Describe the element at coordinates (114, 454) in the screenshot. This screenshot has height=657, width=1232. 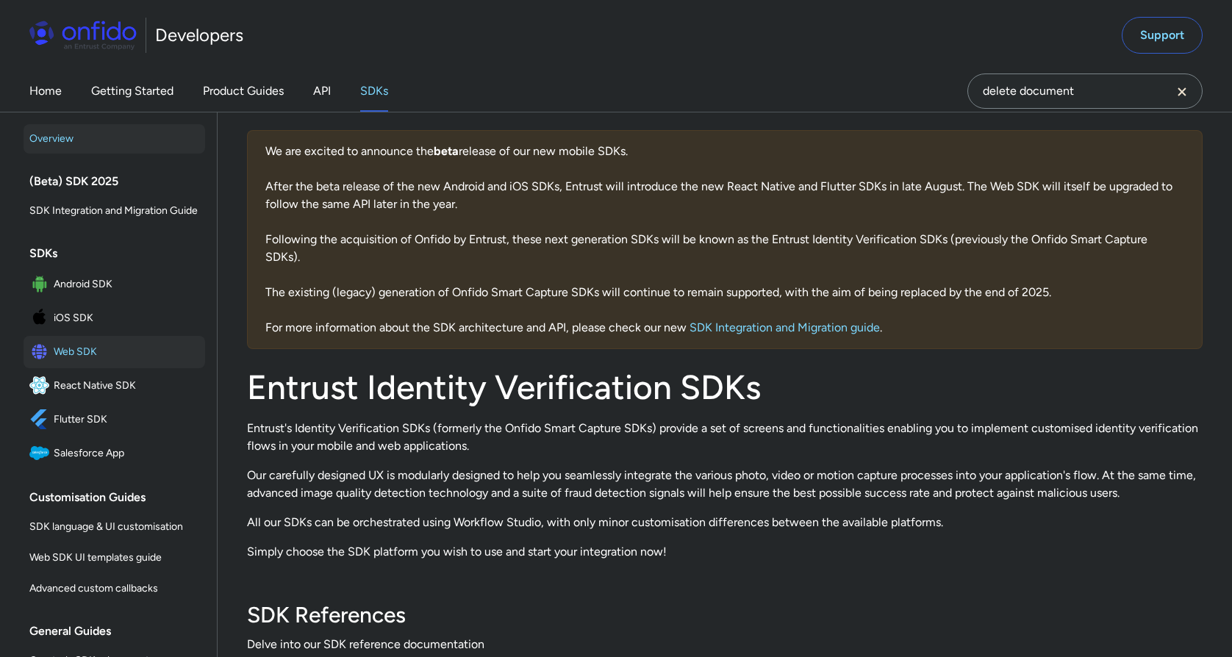
I see `a: IconSalesforce AppSalesforce App` at that location.